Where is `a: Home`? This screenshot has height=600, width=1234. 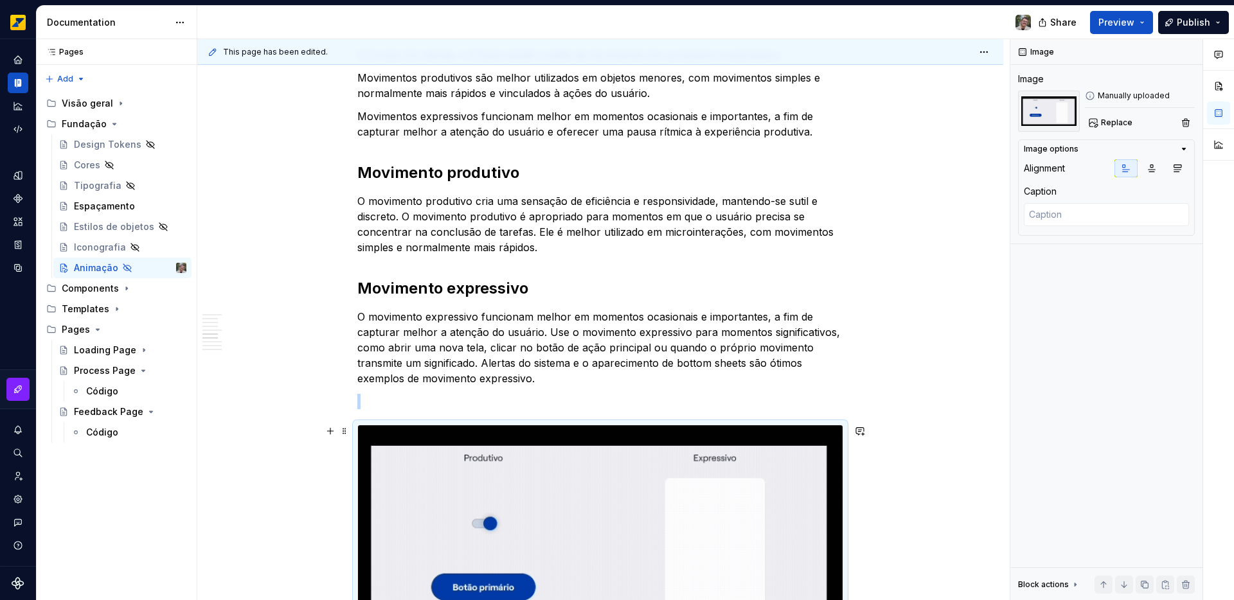 a: Home is located at coordinates (18, 60).